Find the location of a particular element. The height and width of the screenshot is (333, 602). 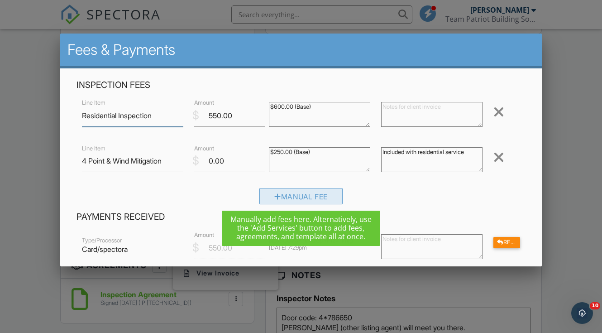

h4: Payments Received is located at coordinates (301, 217).